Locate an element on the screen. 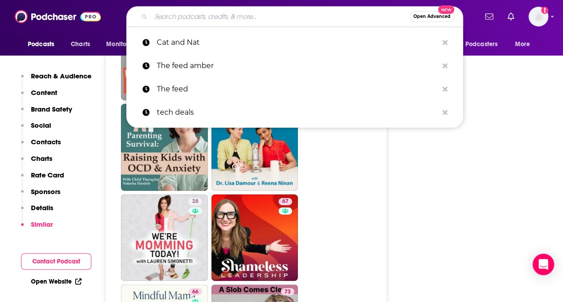 The height and width of the screenshot is (302, 563). span: Monitoring is located at coordinates (122, 44).